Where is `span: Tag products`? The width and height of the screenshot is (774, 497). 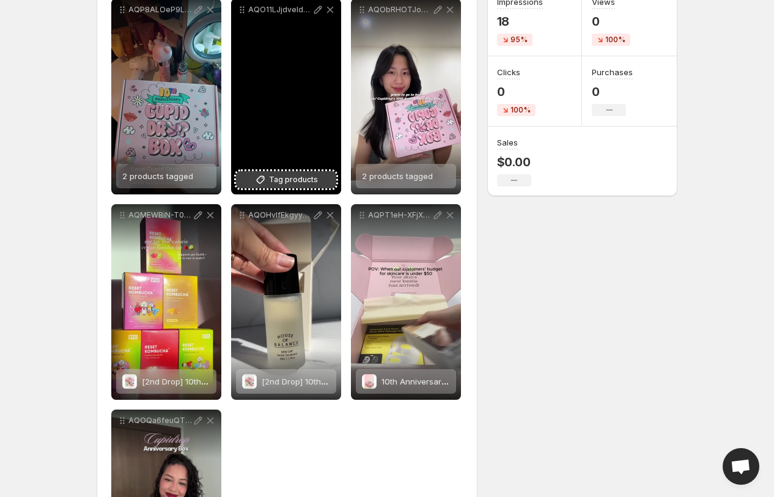
span: Tag products is located at coordinates (293, 180).